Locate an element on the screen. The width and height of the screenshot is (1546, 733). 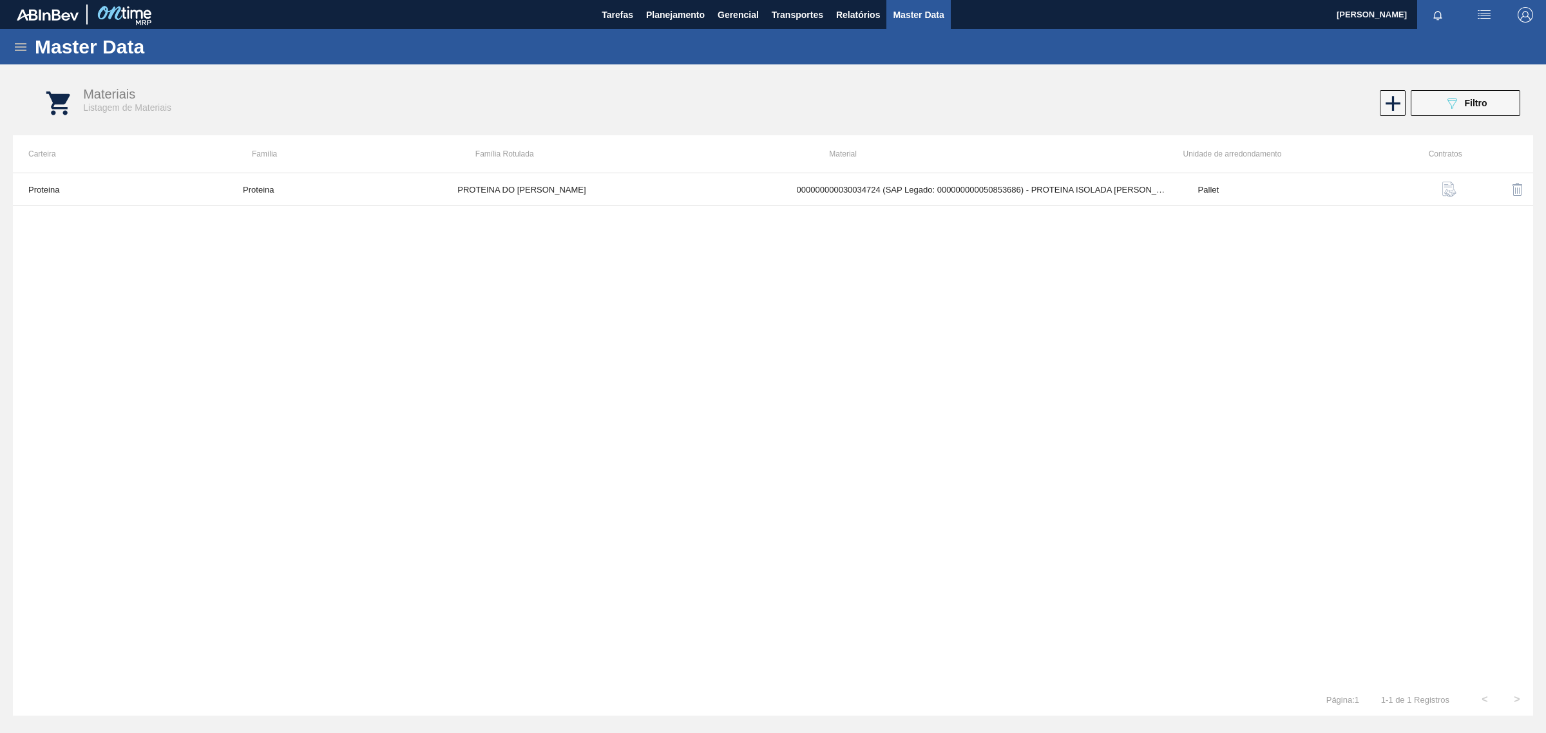
th: Carteira is located at coordinates (124, 154).